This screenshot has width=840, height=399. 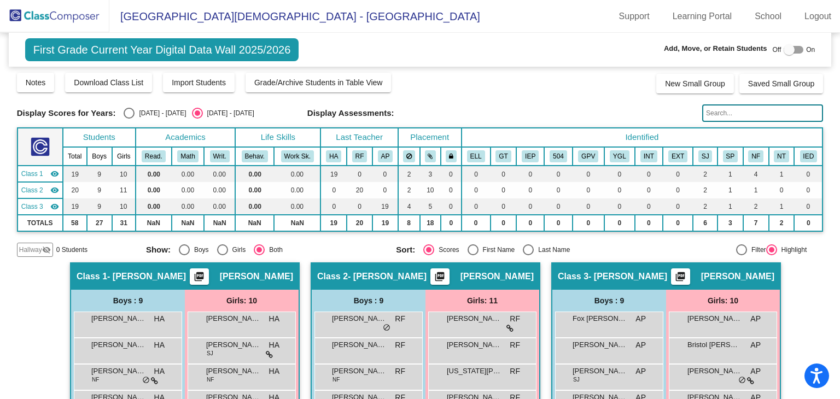 What do you see at coordinates (75, 156) in the screenshot?
I see `th: Total` at bounding box center [75, 156].